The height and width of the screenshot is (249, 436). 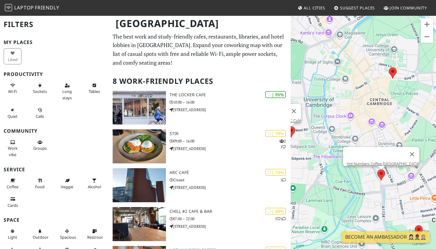 I want to click on button: Alcohol, so click(x=94, y=183).